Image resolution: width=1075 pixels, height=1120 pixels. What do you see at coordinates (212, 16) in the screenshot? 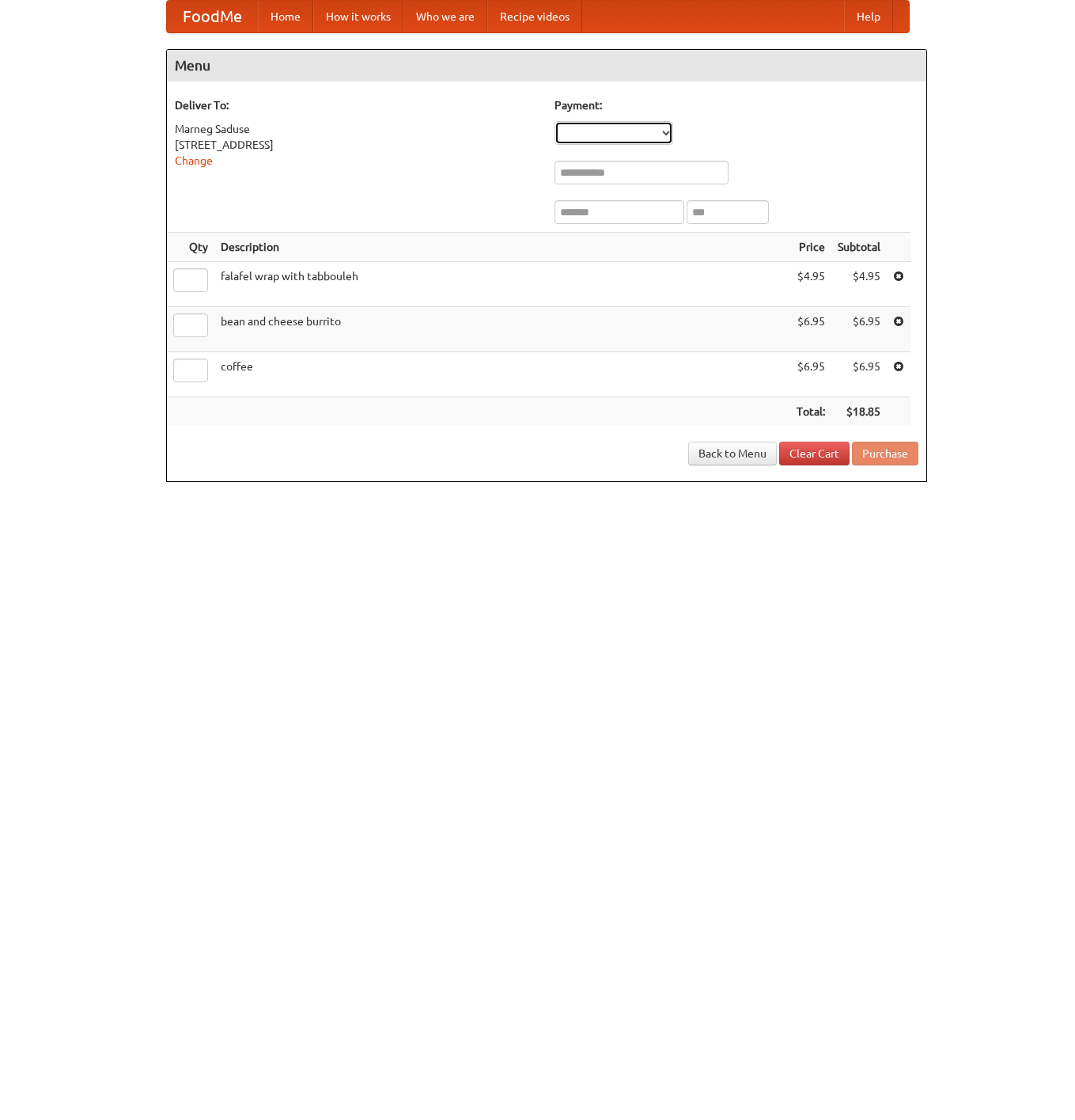
I see `a: FoodMe` at bounding box center [212, 16].